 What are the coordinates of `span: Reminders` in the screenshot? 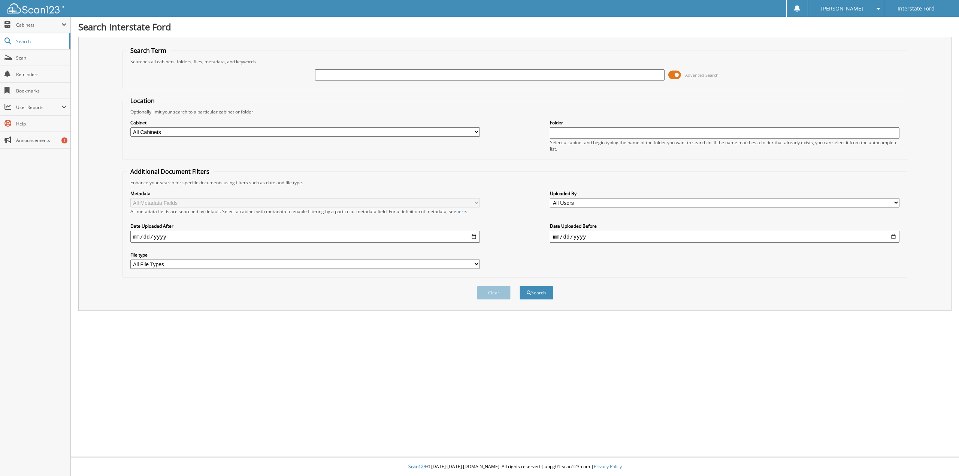 It's located at (41, 74).